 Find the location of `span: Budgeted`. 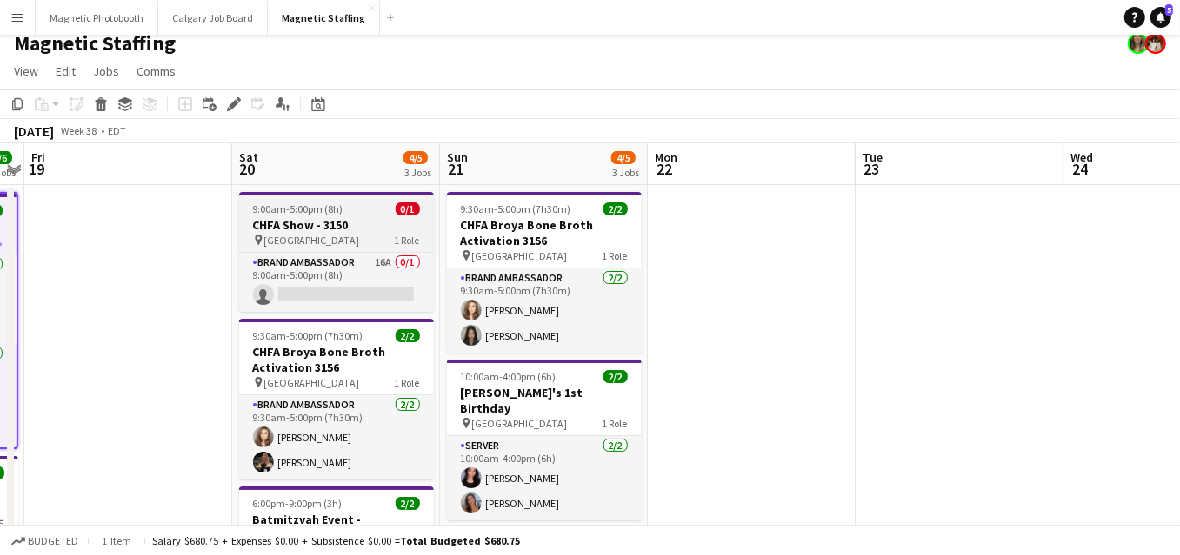

span: Budgeted is located at coordinates (53, 542).